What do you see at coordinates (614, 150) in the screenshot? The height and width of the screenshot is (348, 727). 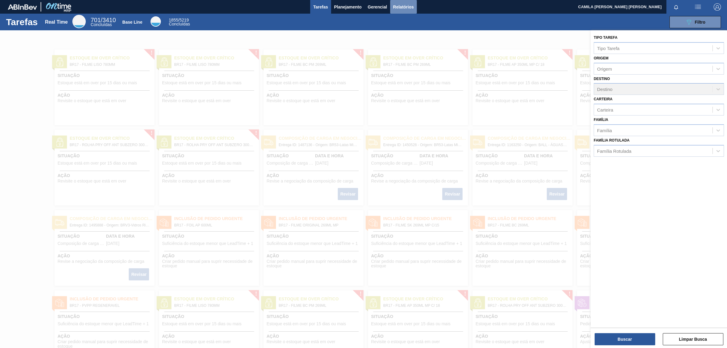 I see `div: Família Rotulada` at bounding box center [614, 150].